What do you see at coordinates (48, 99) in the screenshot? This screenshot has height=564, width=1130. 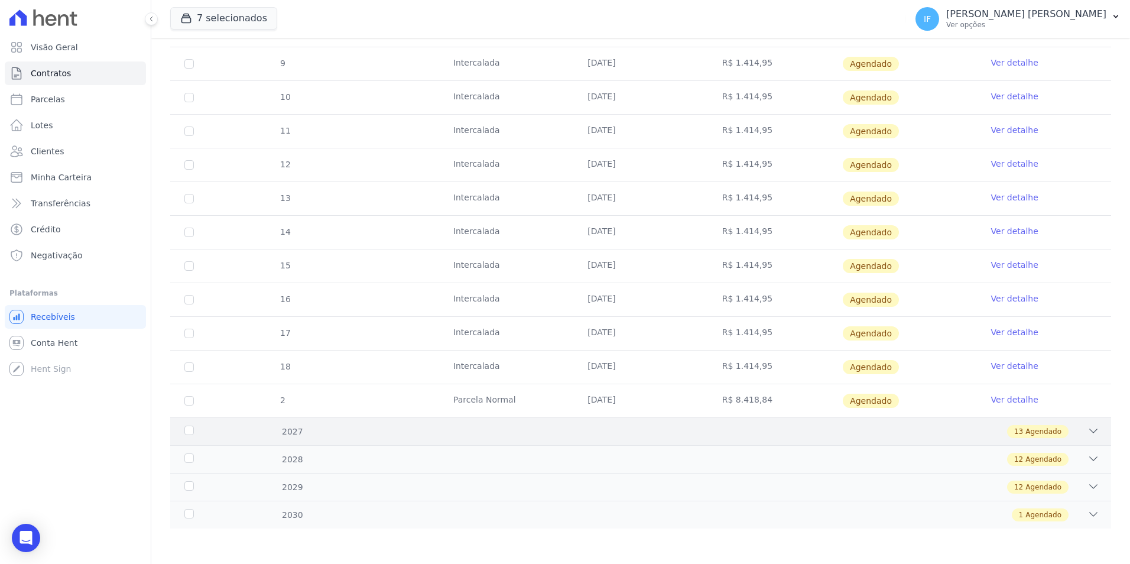 I see `span: Parcelas` at bounding box center [48, 99].